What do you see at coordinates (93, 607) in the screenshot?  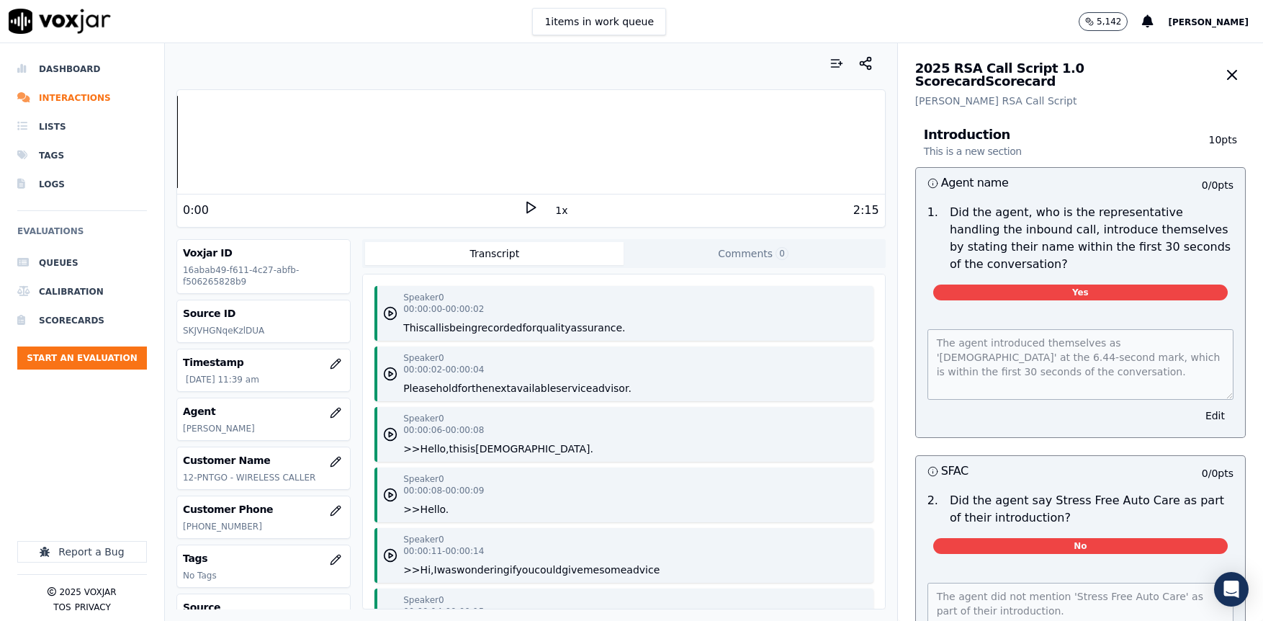 I see `button: Privacy` at bounding box center [93, 607].